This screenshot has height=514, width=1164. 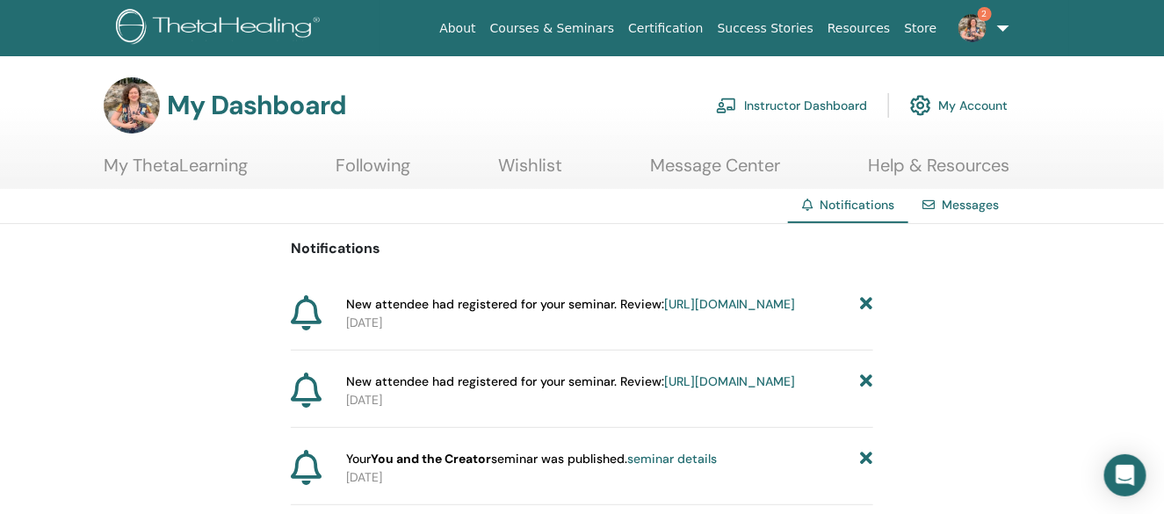 I want to click on a: Success Stories, so click(x=765, y=28).